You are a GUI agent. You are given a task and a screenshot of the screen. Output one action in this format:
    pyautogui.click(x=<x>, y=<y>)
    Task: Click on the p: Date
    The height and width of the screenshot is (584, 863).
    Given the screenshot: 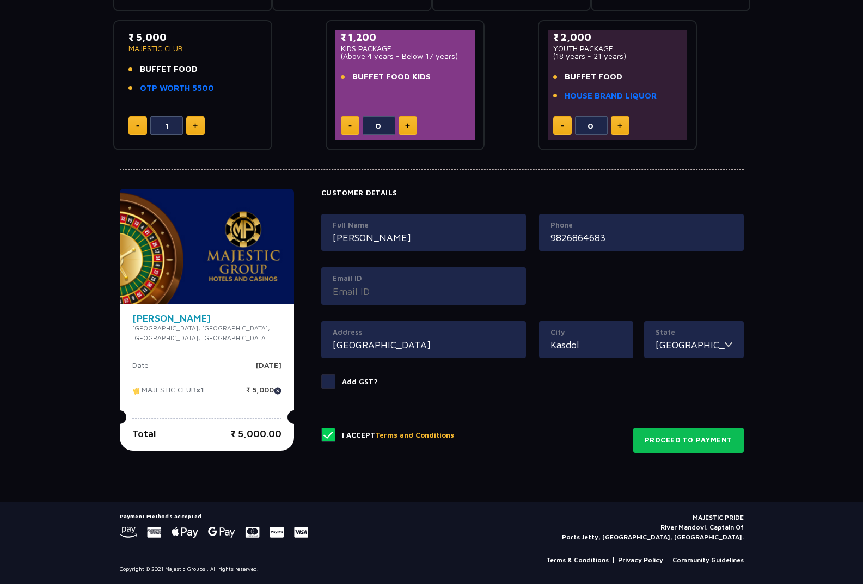 What is the action you would take?
    pyautogui.click(x=141, y=370)
    